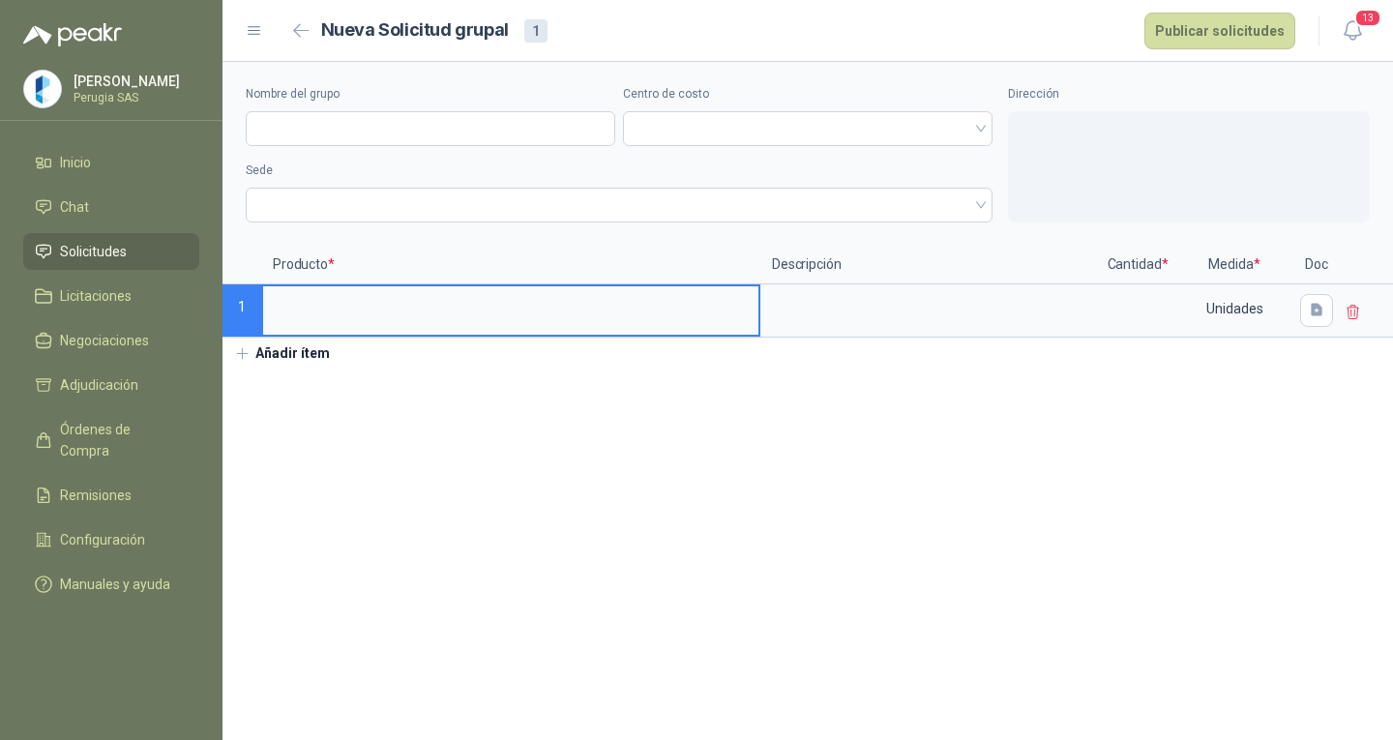 The image size is (1393, 740). I want to click on p: Medida, so click(1235, 265).